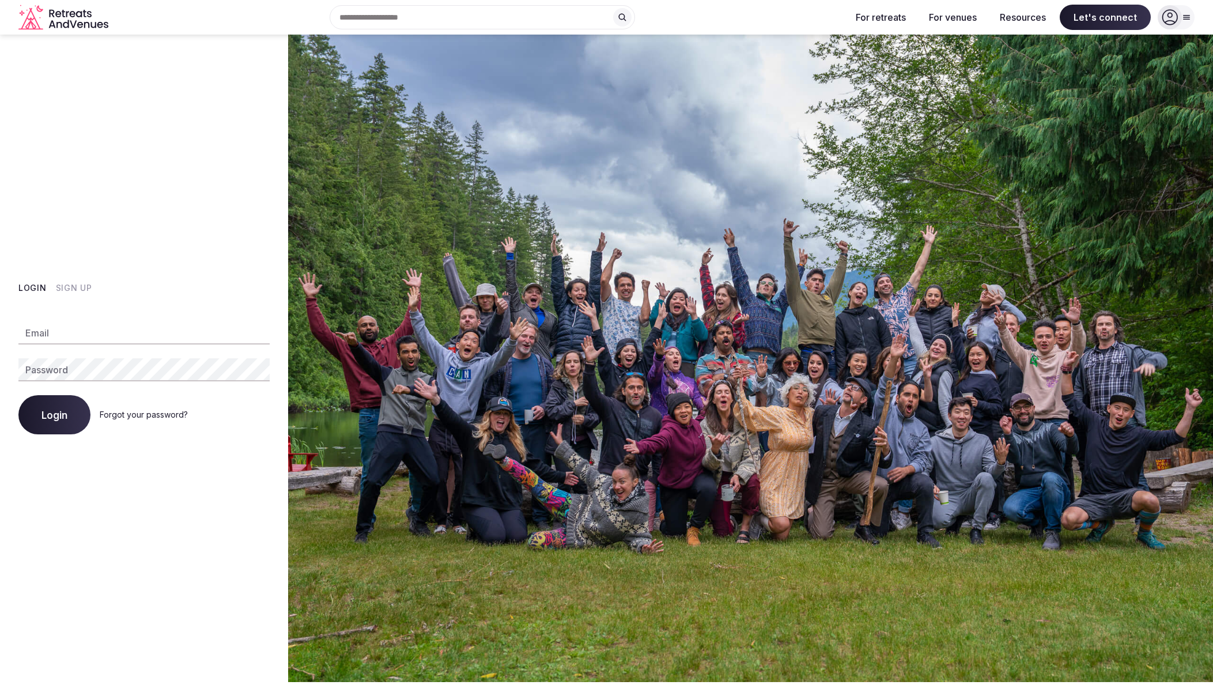 The height and width of the screenshot is (689, 1213). I want to click on a: Forgot your password?, so click(144, 414).